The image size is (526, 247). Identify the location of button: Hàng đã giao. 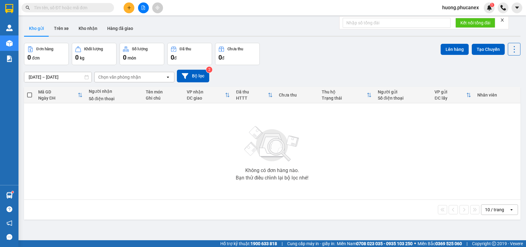
(120, 28).